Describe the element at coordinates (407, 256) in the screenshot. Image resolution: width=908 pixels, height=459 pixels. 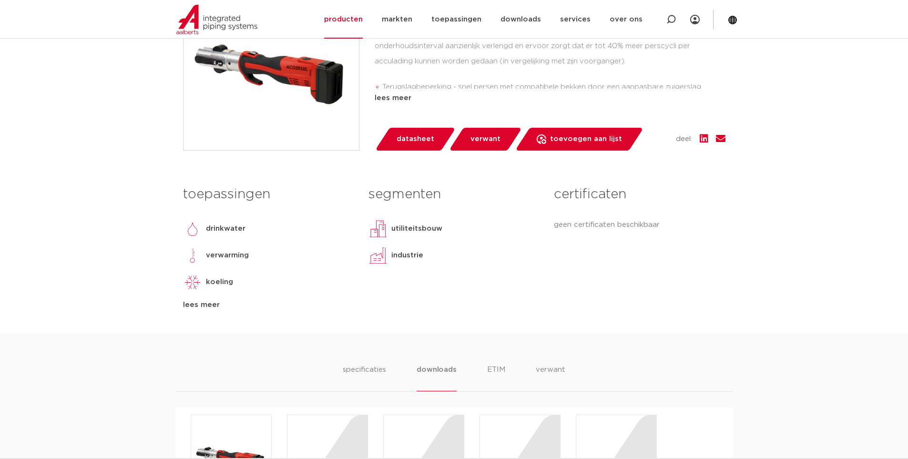
I see `p: industrie` at that location.